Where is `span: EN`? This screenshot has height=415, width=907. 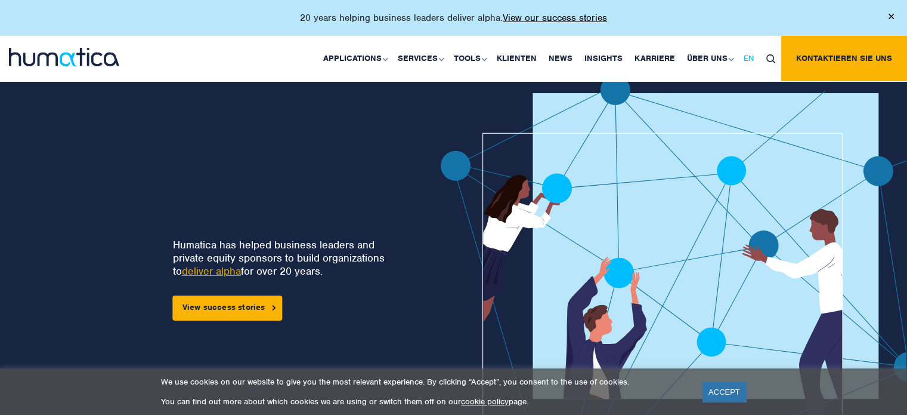 span: EN is located at coordinates (749, 58).